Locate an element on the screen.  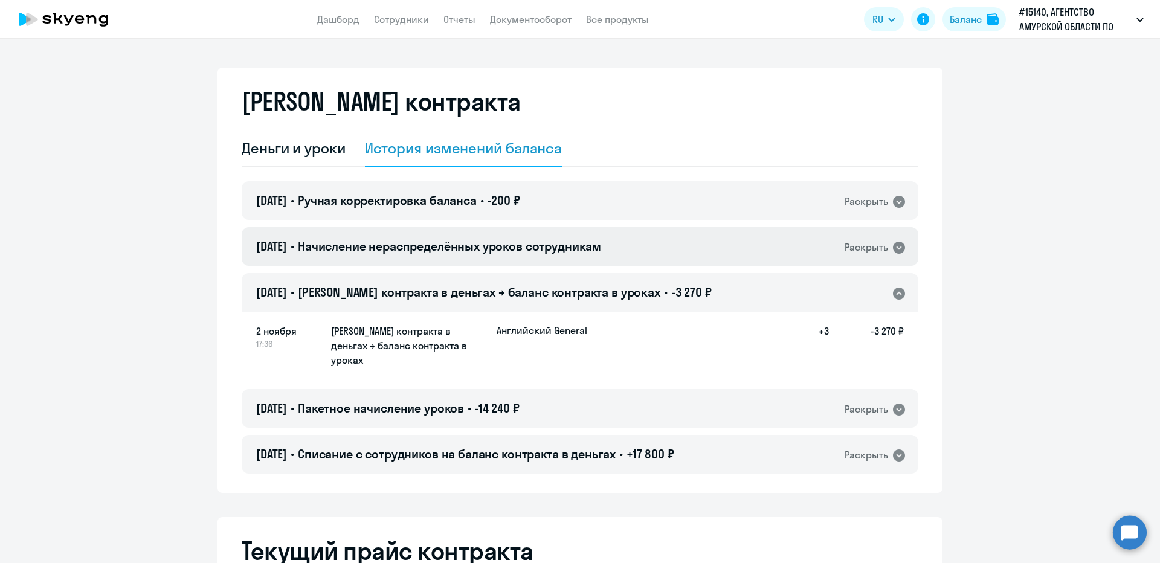
h5: +3 is located at coordinates (809, 346).